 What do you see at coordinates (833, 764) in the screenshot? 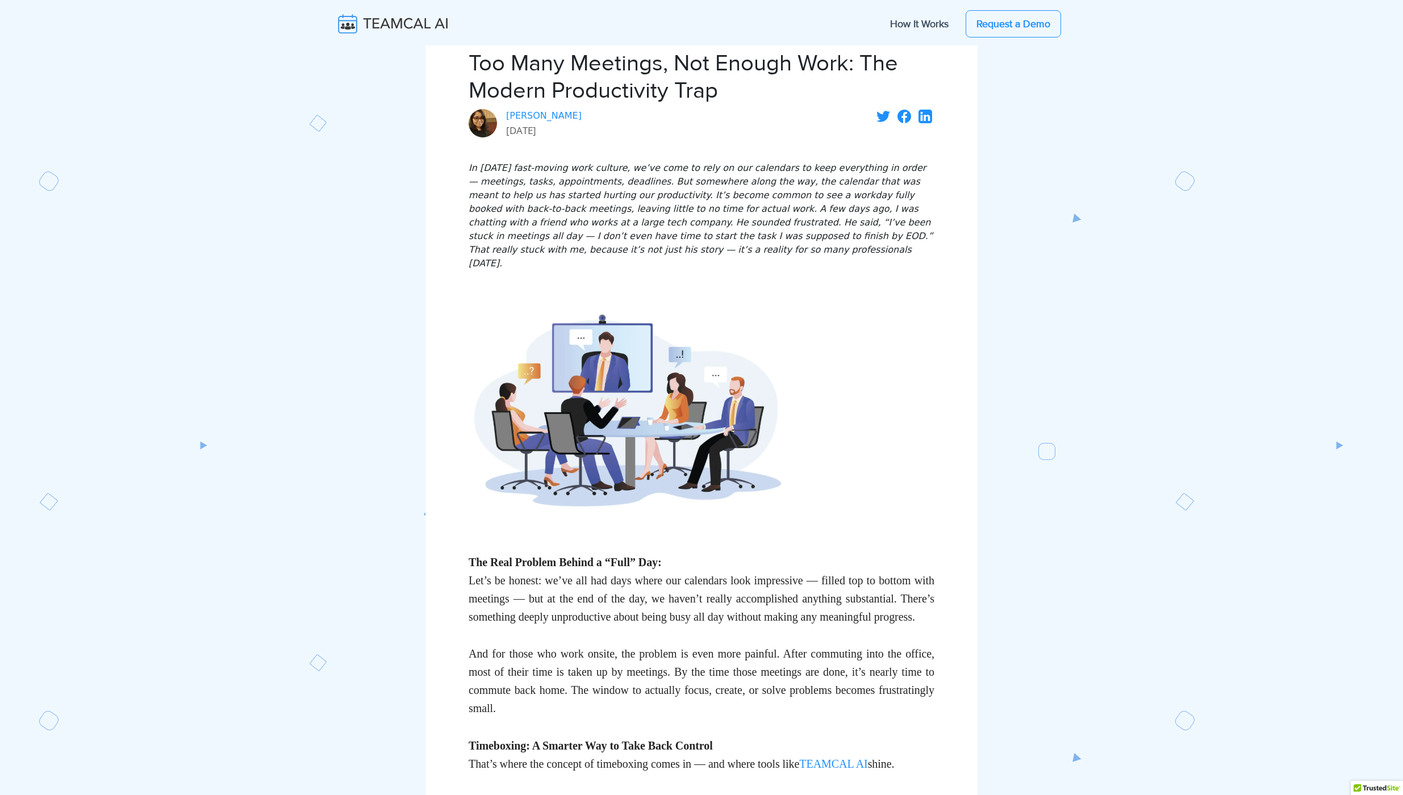
I see `a: TEAMCAL AI` at bounding box center [833, 764].